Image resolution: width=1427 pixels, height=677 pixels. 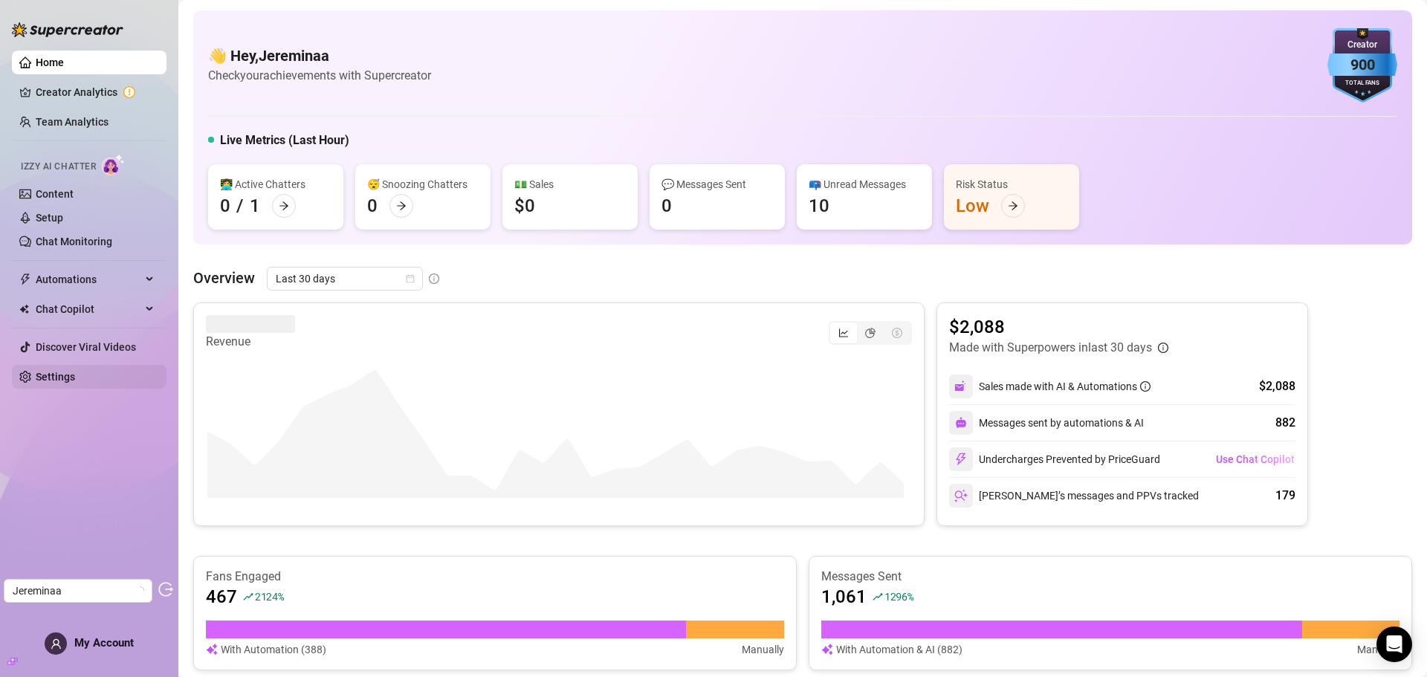 I want to click on h4: 👋 Hey, Jereminaa, so click(x=320, y=56).